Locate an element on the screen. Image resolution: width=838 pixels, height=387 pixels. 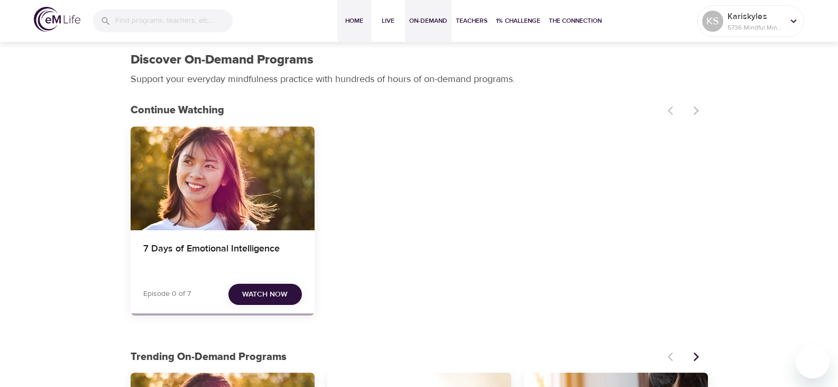
img: logo is located at coordinates (57, 19).